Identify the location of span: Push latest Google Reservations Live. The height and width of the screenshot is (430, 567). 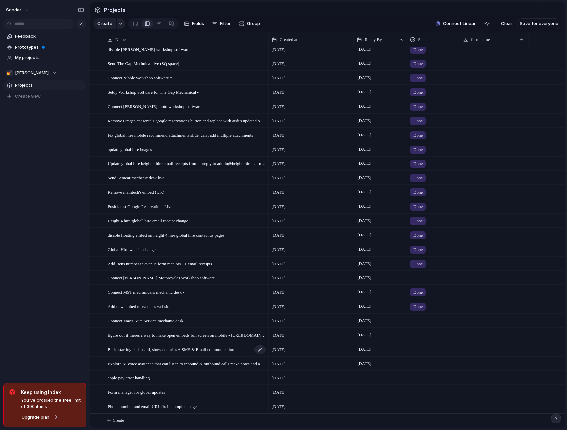
(140, 206).